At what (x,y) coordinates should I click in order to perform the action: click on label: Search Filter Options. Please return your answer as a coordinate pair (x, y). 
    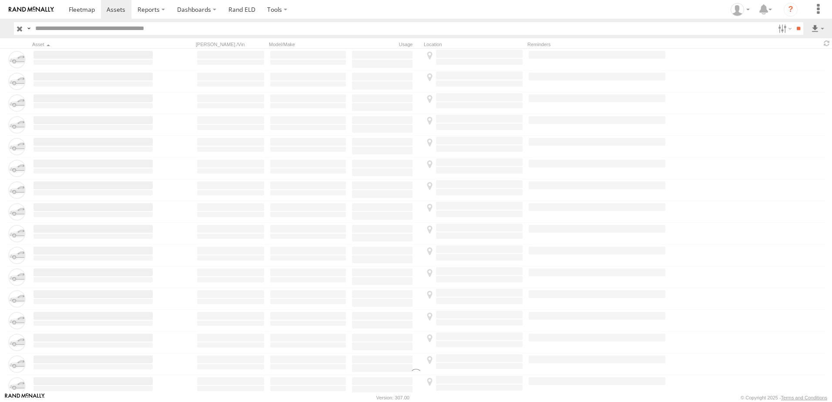
    Looking at the image, I should click on (784, 28).